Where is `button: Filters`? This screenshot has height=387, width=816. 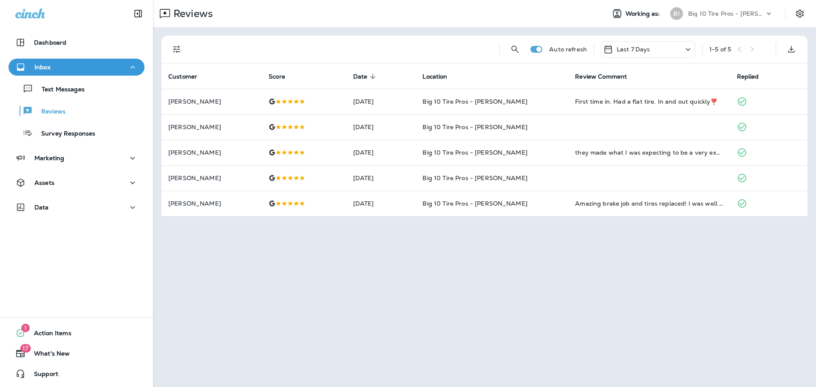
button: Filters is located at coordinates (177, 49).